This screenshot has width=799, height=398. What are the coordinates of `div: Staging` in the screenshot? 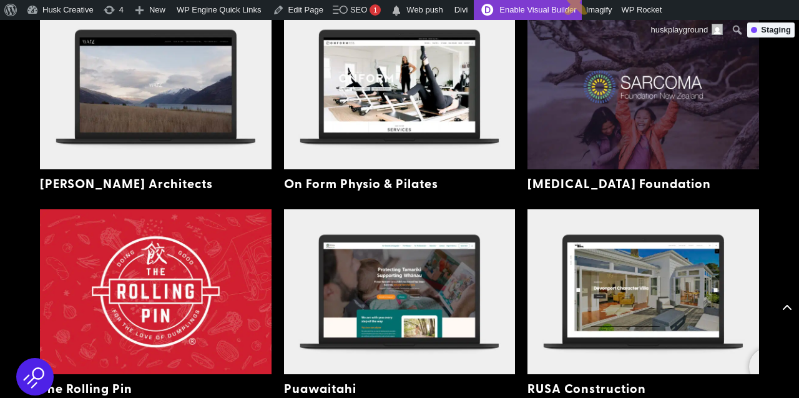 It's located at (771, 30).